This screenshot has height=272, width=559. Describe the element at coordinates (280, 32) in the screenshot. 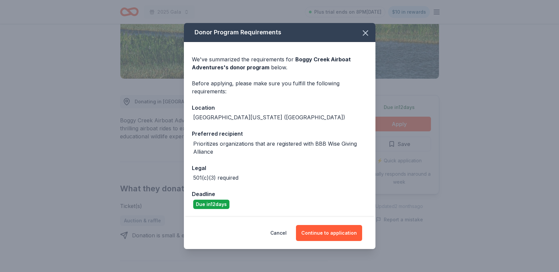

I see `div: Donor Program Requirements` at that location.